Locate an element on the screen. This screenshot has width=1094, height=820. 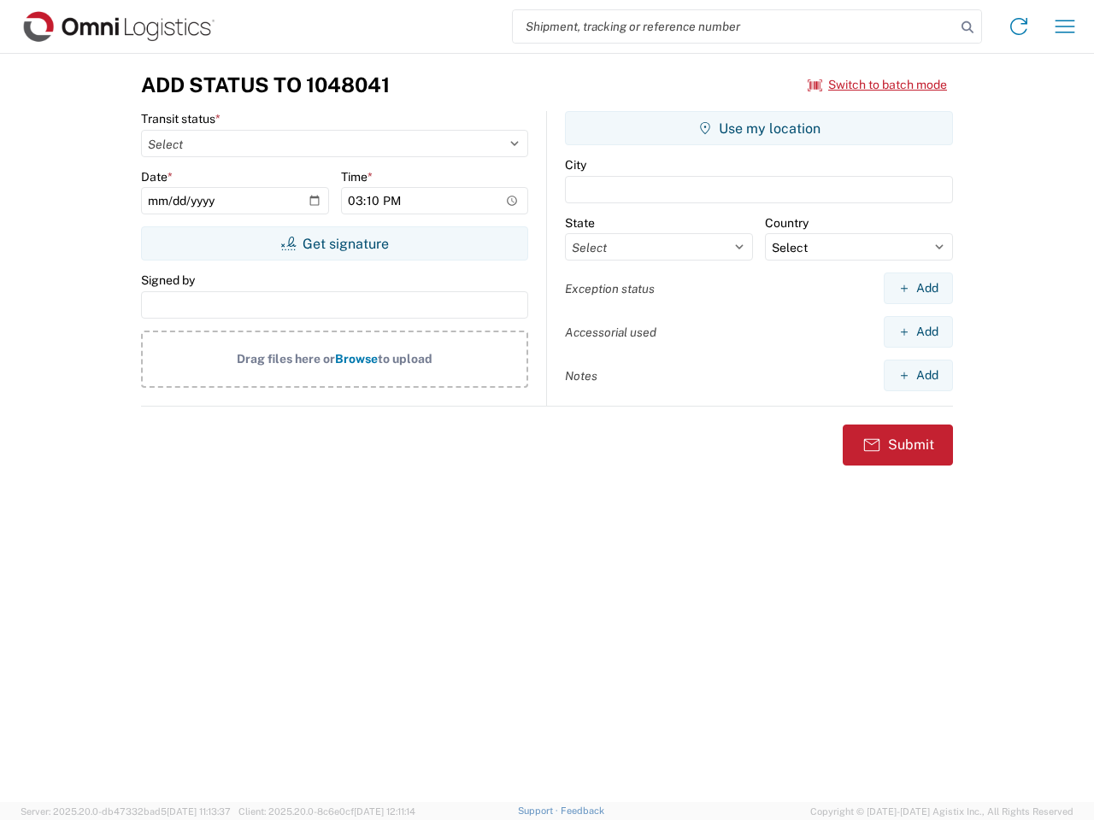
label: Exception status is located at coordinates (609, 289).